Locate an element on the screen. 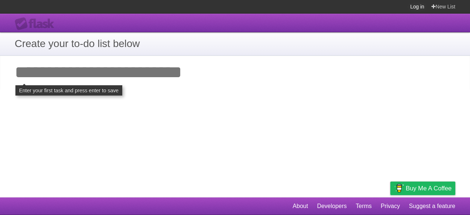  a: Privacy is located at coordinates (390, 206).